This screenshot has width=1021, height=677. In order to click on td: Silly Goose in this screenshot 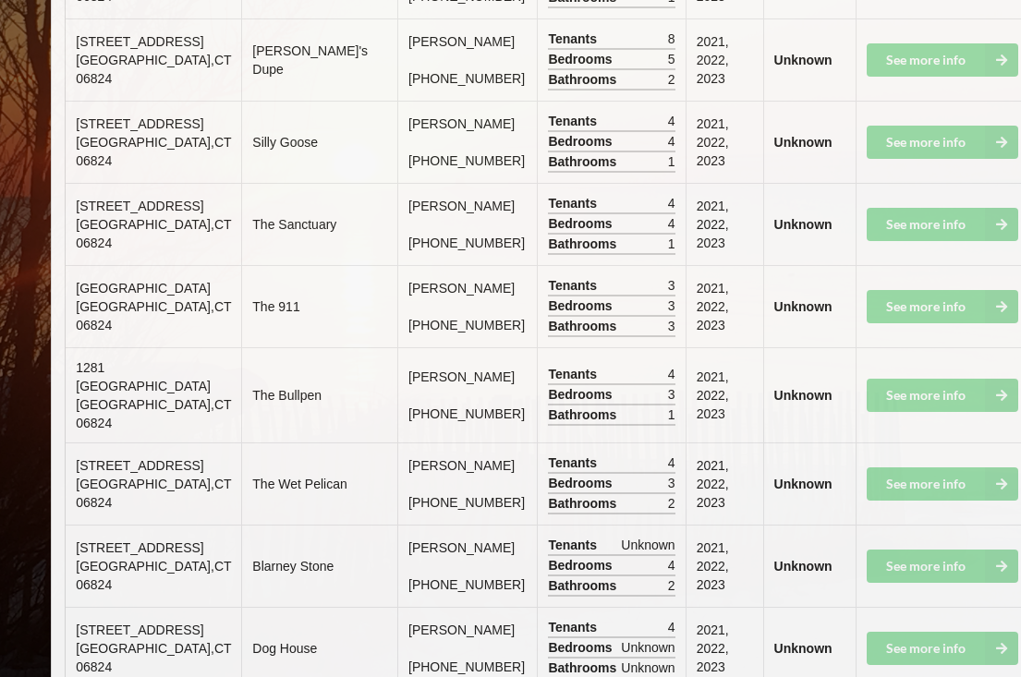, I will do `click(319, 141)`.